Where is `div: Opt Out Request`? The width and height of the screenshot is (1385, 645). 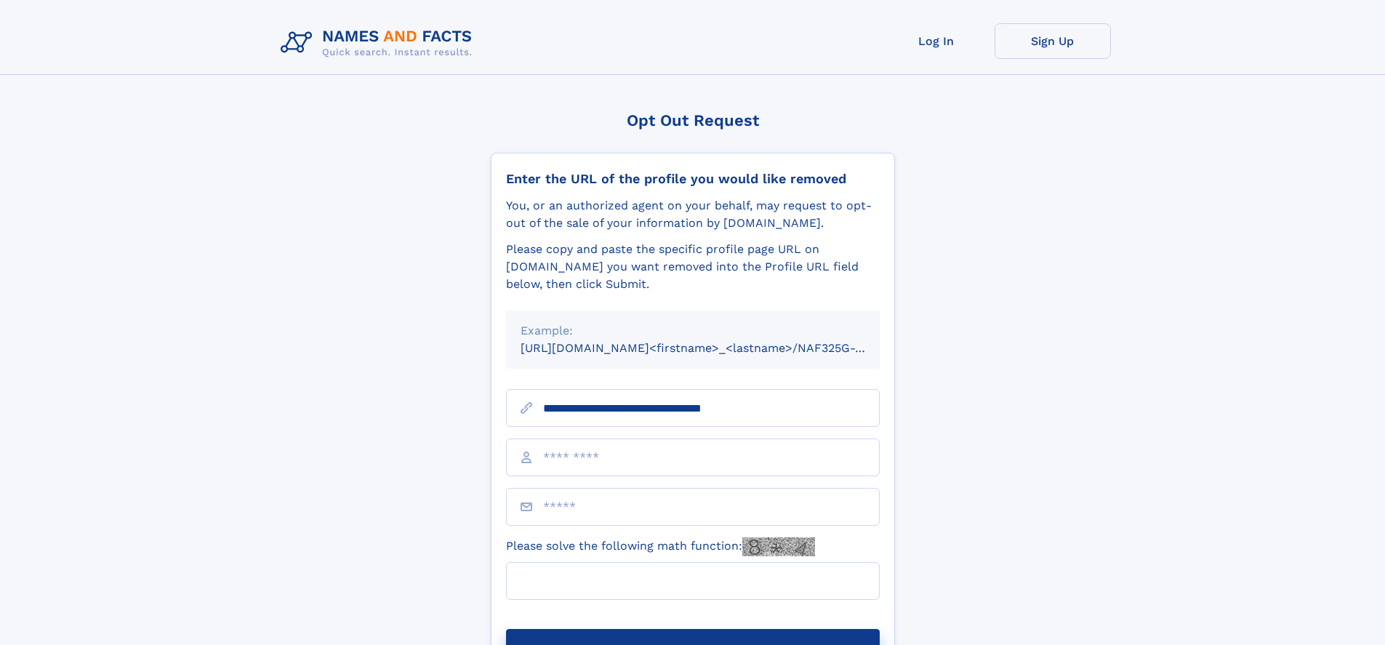
div: Opt Out Request is located at coordinates (693, 120).